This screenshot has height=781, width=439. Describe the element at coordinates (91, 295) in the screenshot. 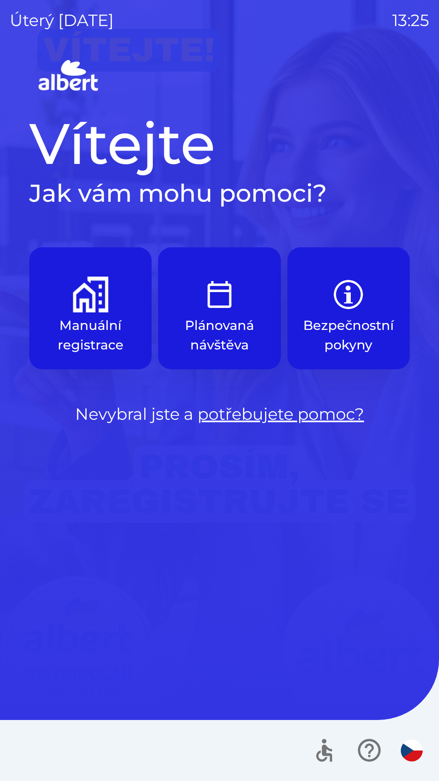

I see `img: d73f94ca-8ab6-4a86-aa04-b3561b69ae4e.png` at that location.